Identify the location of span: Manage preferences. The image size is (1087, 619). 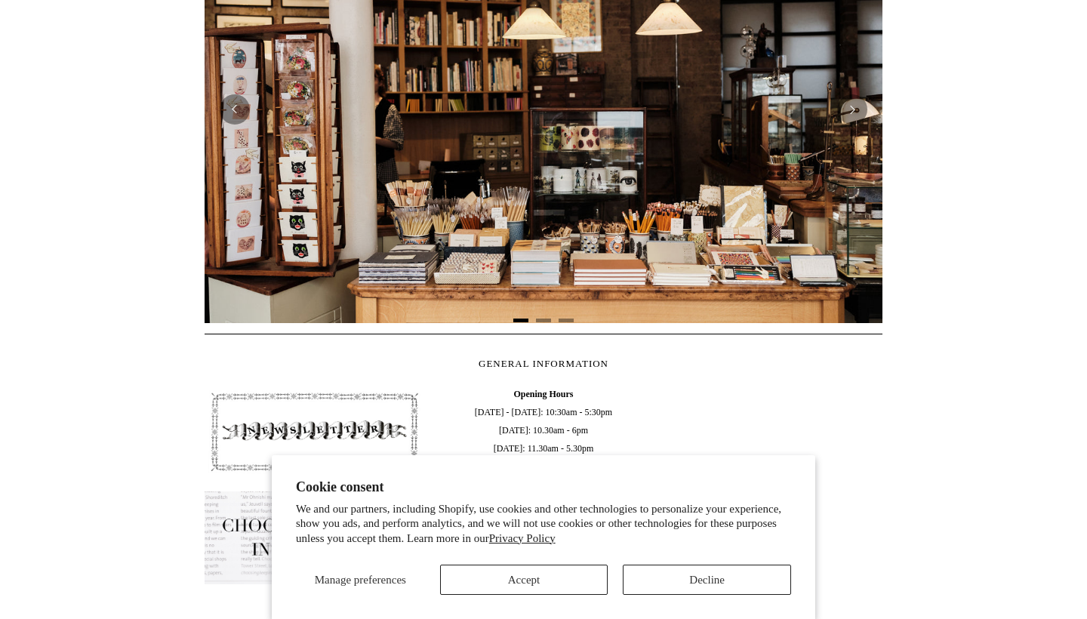
(360, 580).